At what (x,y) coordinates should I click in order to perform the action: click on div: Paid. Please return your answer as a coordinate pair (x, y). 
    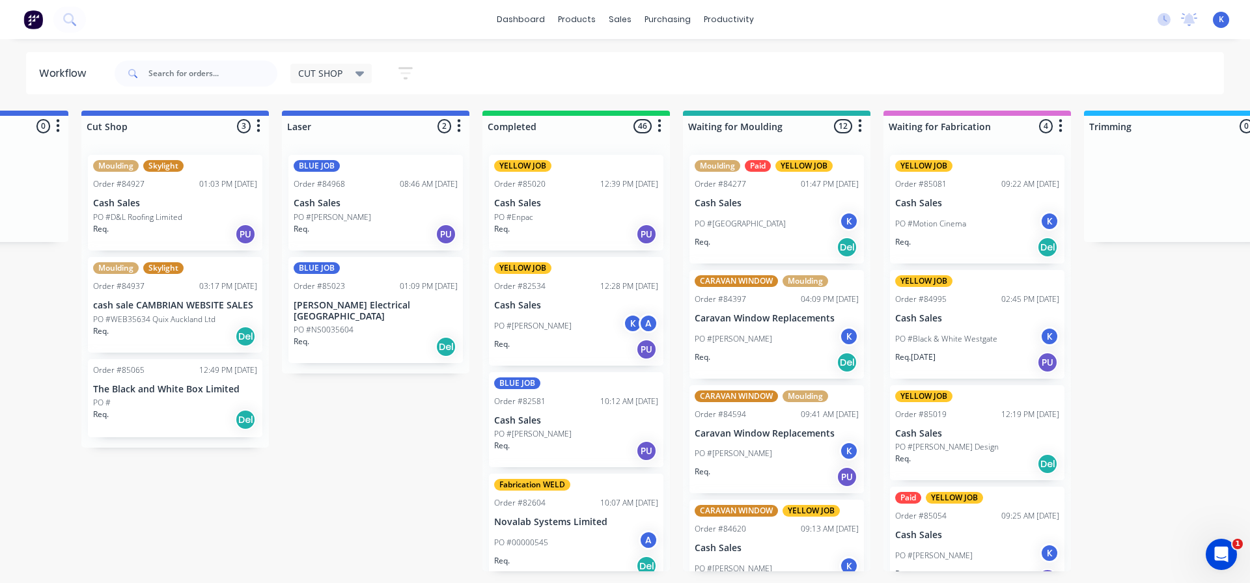
    Looking at the image, I should click on (908, 498).